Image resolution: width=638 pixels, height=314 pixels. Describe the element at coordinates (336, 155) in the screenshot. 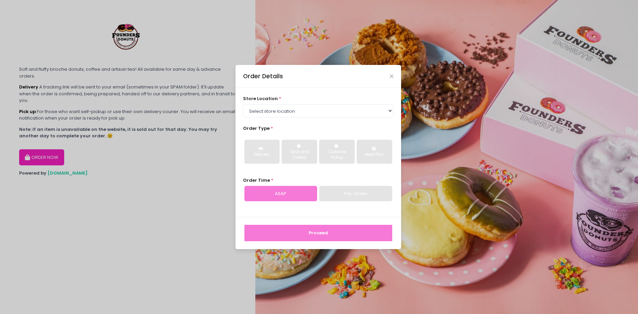

I see `div: Curbside Pickup` at that location.